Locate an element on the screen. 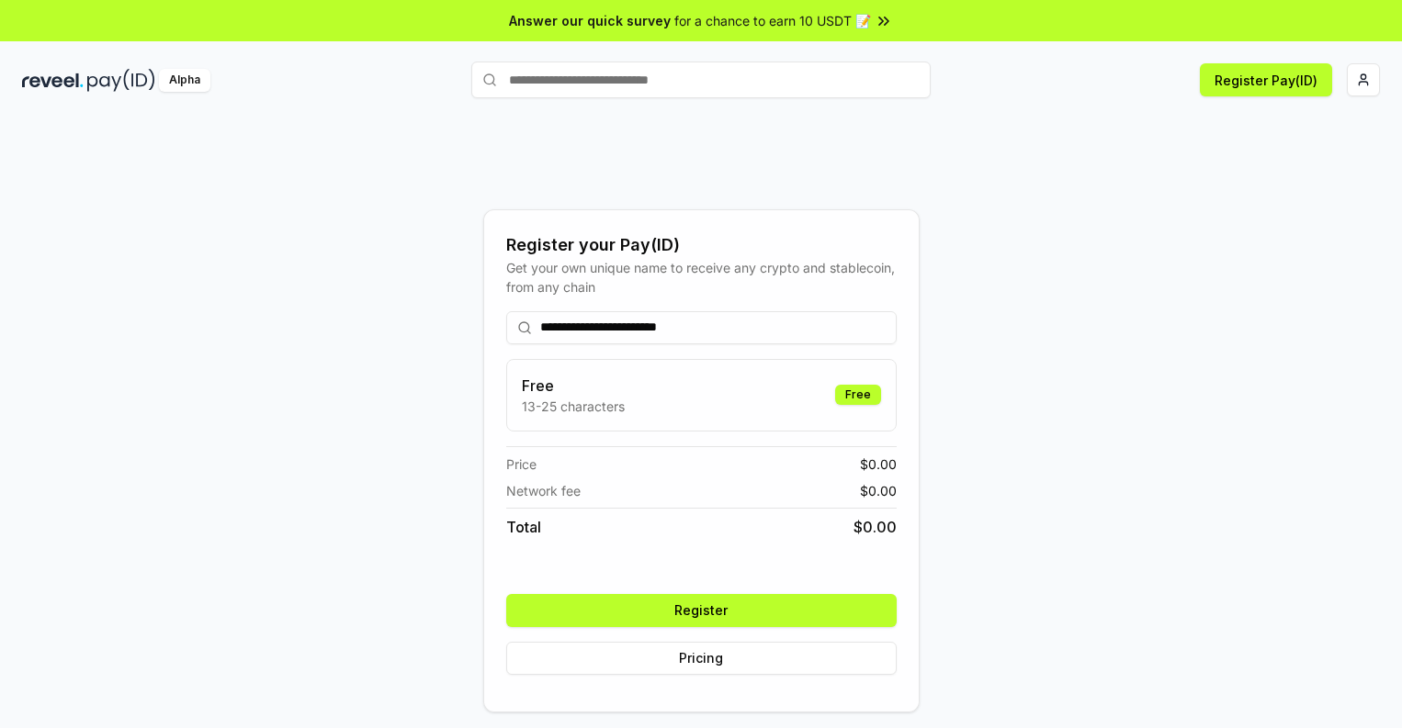 Image resolution: width=1402 pixels, height=728 pixels. span: Answer our quick survey is located at coordinates (590, 20).